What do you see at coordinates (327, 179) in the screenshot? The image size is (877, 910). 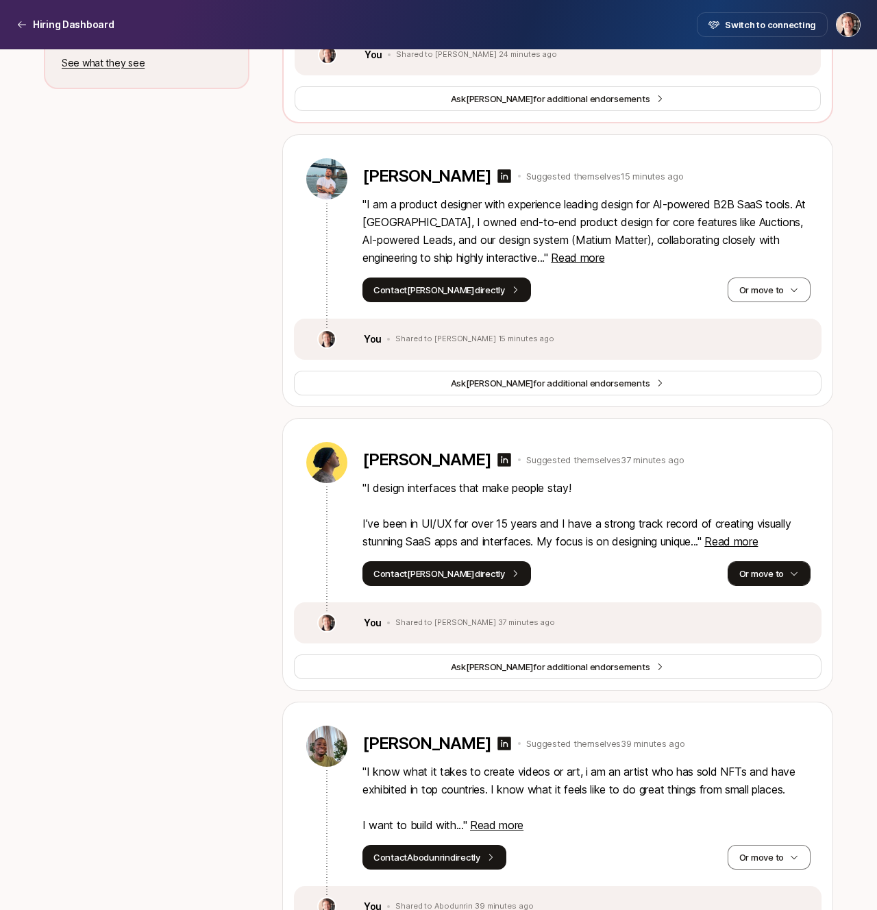 I see `img: 6874252b_7181_4a6b_83dc_932b26ac996b.jpg` at bounding box center [327, 179].